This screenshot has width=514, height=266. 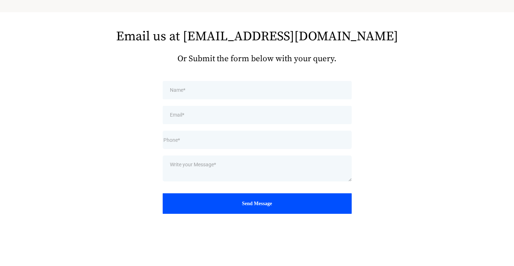 I want to click on input: Email*, so click(x=257, y=115).